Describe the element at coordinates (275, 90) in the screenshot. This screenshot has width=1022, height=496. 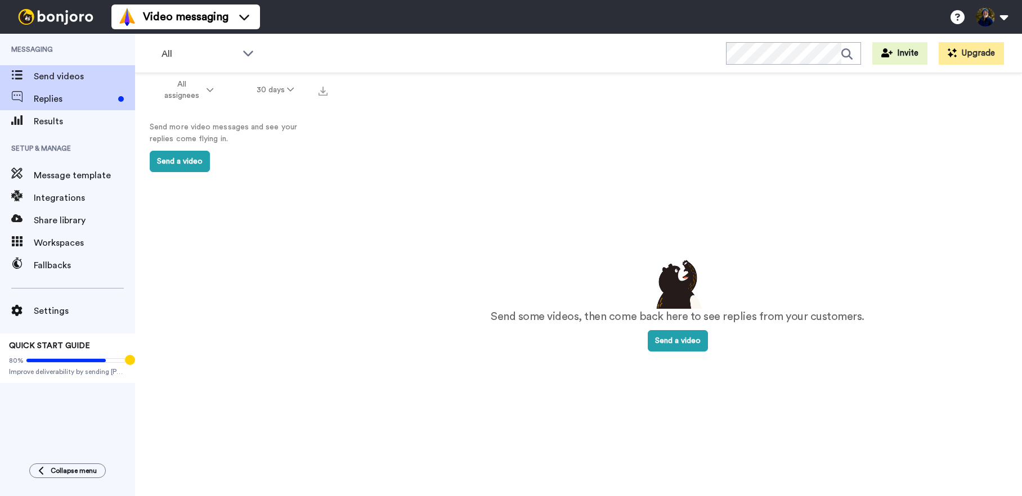
I see `button: 30 days` at that location.